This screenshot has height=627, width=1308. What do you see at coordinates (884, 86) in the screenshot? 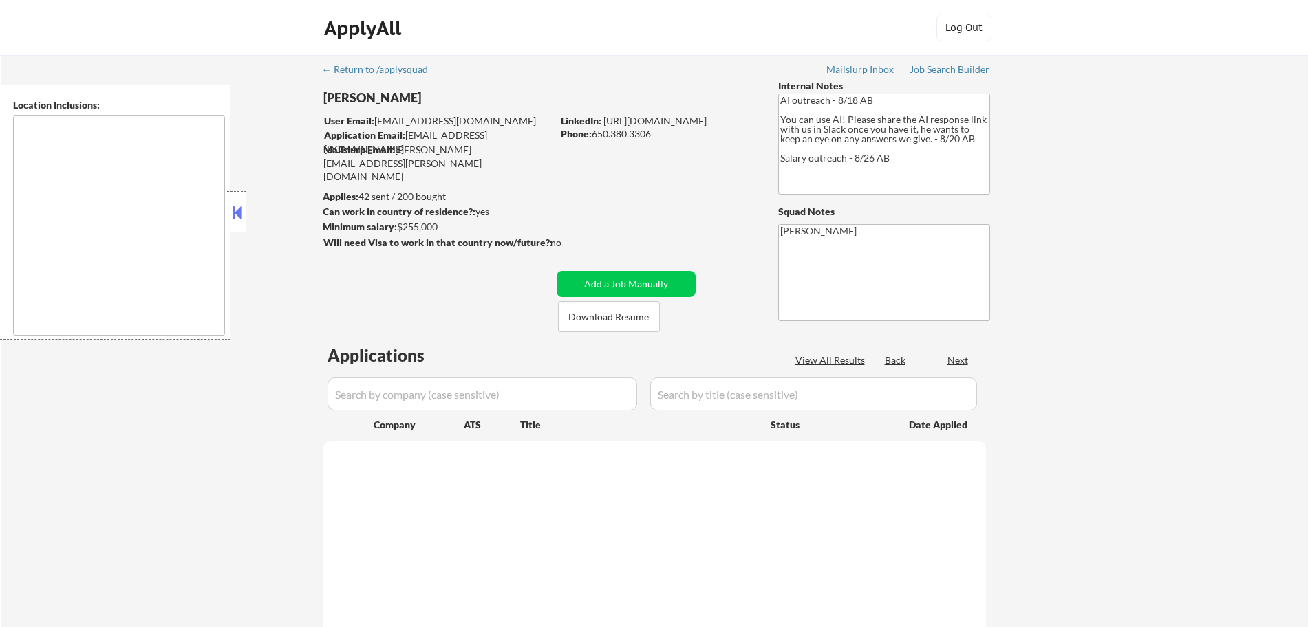
I see `div: Internal Notes` at bounding box center [884, 86].